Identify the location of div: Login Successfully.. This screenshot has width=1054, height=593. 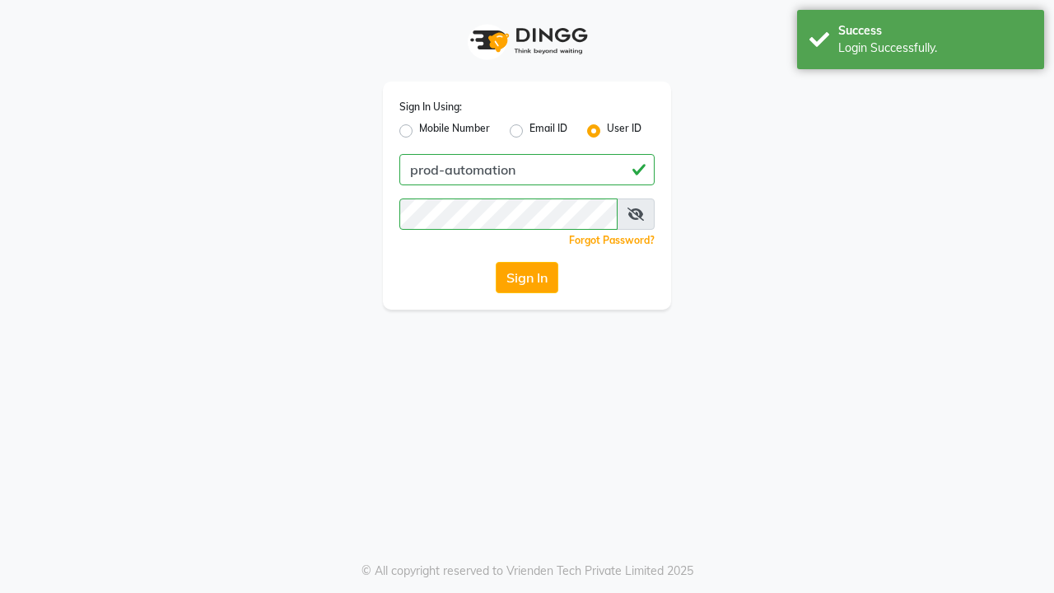
(935, 48).